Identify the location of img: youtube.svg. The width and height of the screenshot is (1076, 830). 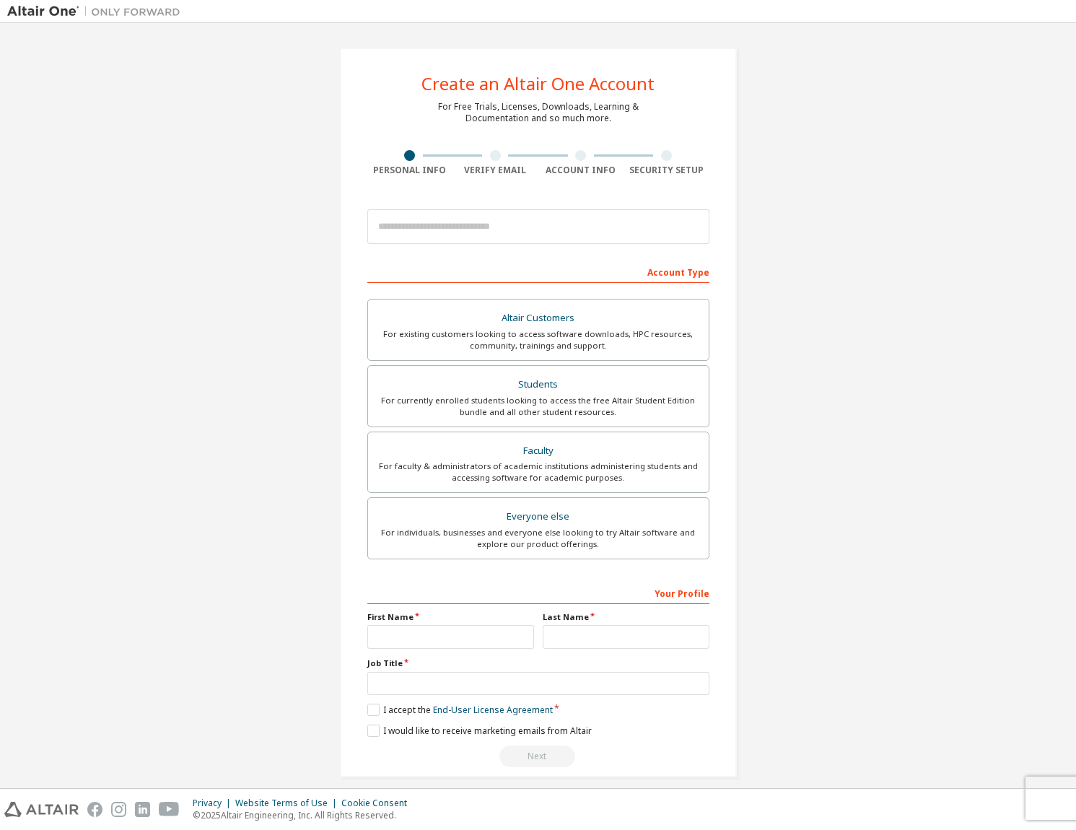
(169, 809).